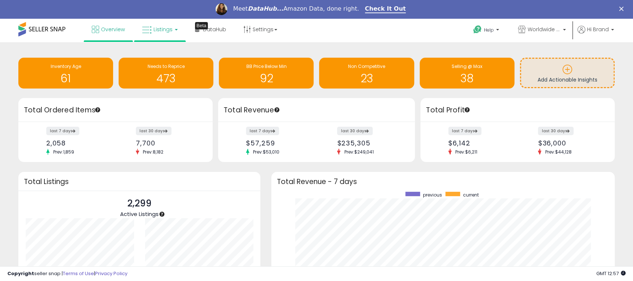  What do you see at coordinates (78, 273) in the screenshot?
I see `a: Terms of Use` at bounding box center [78, 273].